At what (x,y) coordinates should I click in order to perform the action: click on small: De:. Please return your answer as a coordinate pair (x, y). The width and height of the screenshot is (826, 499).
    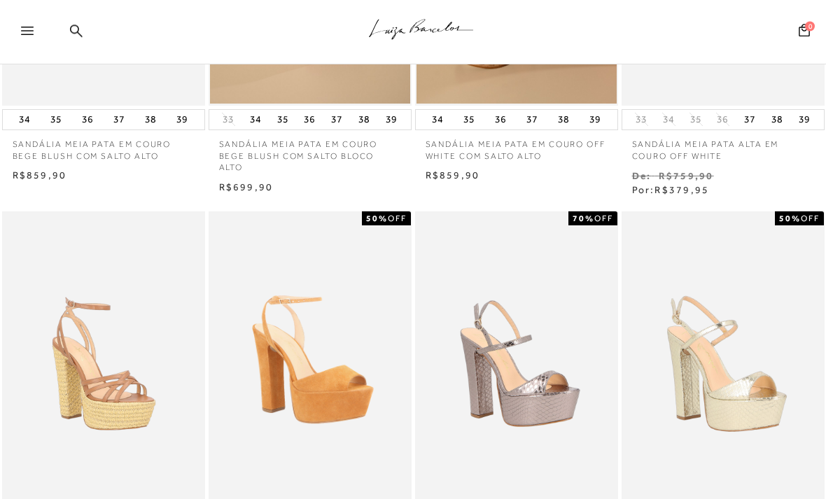
    Looking at the image, I should click on (642, 176).